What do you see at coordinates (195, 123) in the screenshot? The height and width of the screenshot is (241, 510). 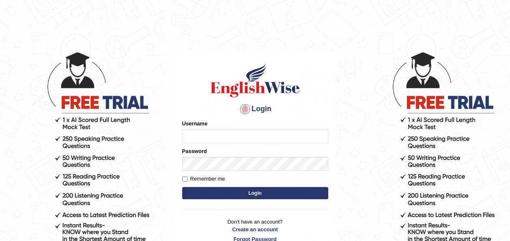 I see `label: Username` at bounding box center [195, 123].